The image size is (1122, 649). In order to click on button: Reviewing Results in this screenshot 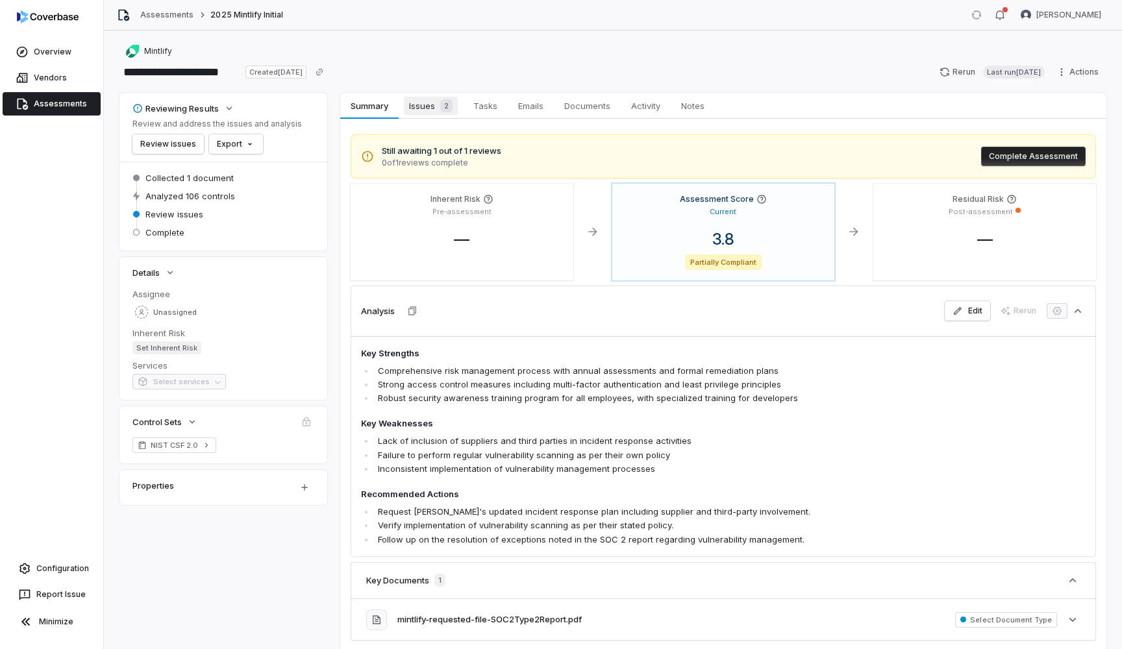, I will do `click(183, 108)`.